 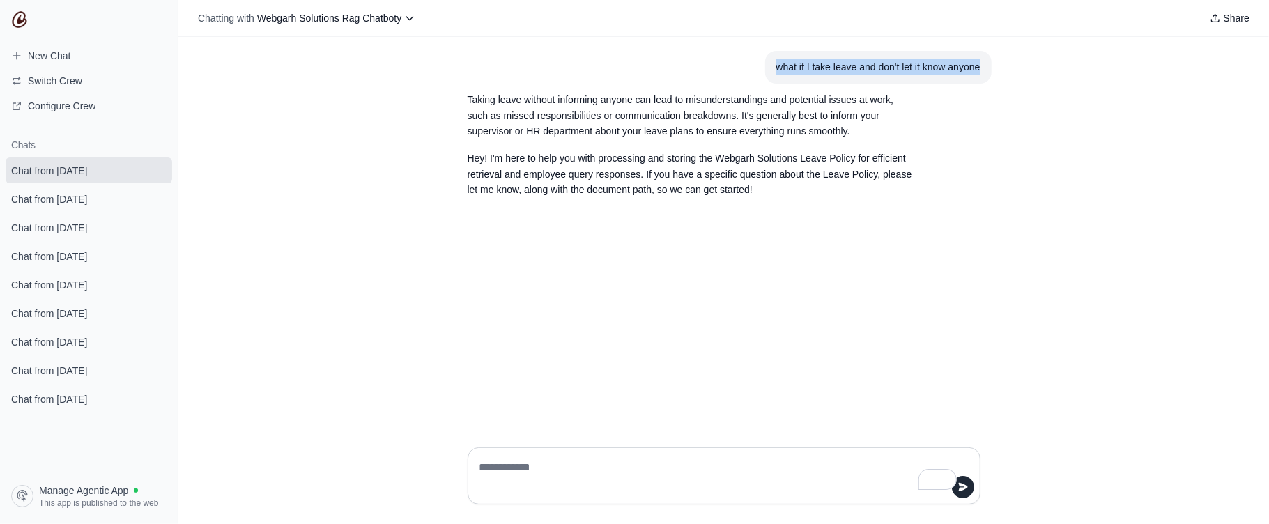 I want to click on span: Switch Crew, so click(x=55, y=81).